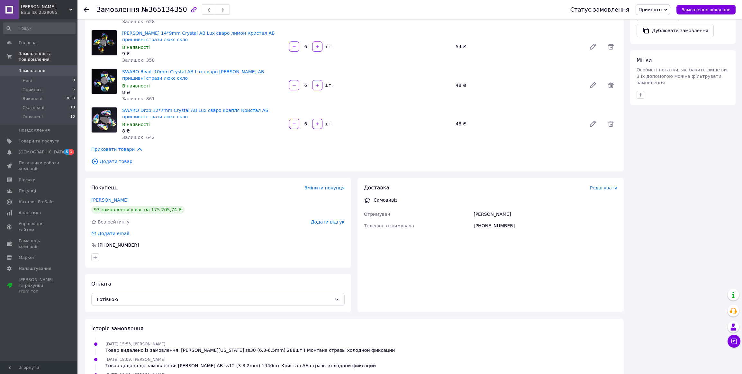 This screenshot has height=374, width=742. I want to click on a: SWARO Drop 12*7mm Crystal AB Lux сваро крапля Кристал АБ пришивні стрази люкс скло, so click(195, 114).